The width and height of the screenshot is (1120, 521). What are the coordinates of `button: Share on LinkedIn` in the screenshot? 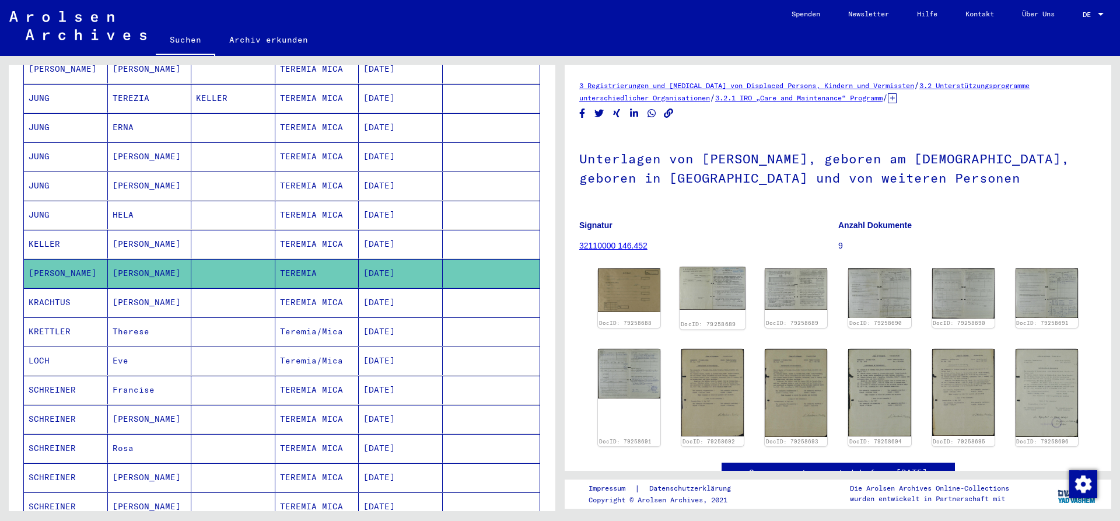 It's located at (634, 113).